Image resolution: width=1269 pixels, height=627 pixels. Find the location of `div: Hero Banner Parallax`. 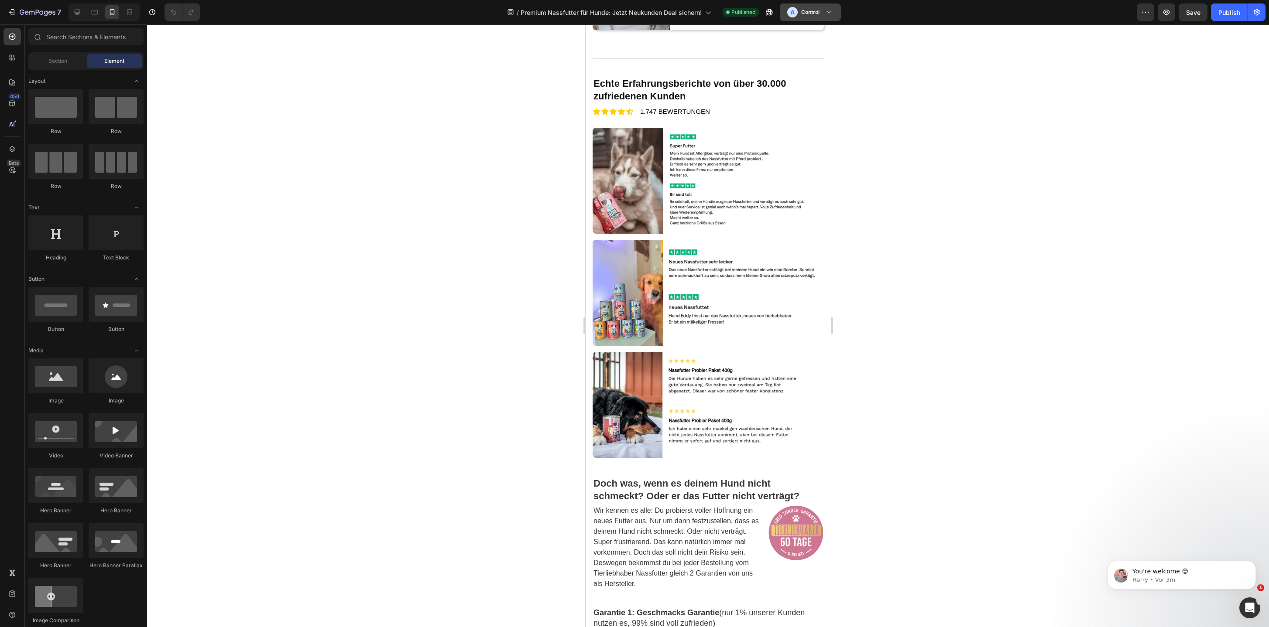

div: Hero Banner Parallax is located at coordinates (116, 566).